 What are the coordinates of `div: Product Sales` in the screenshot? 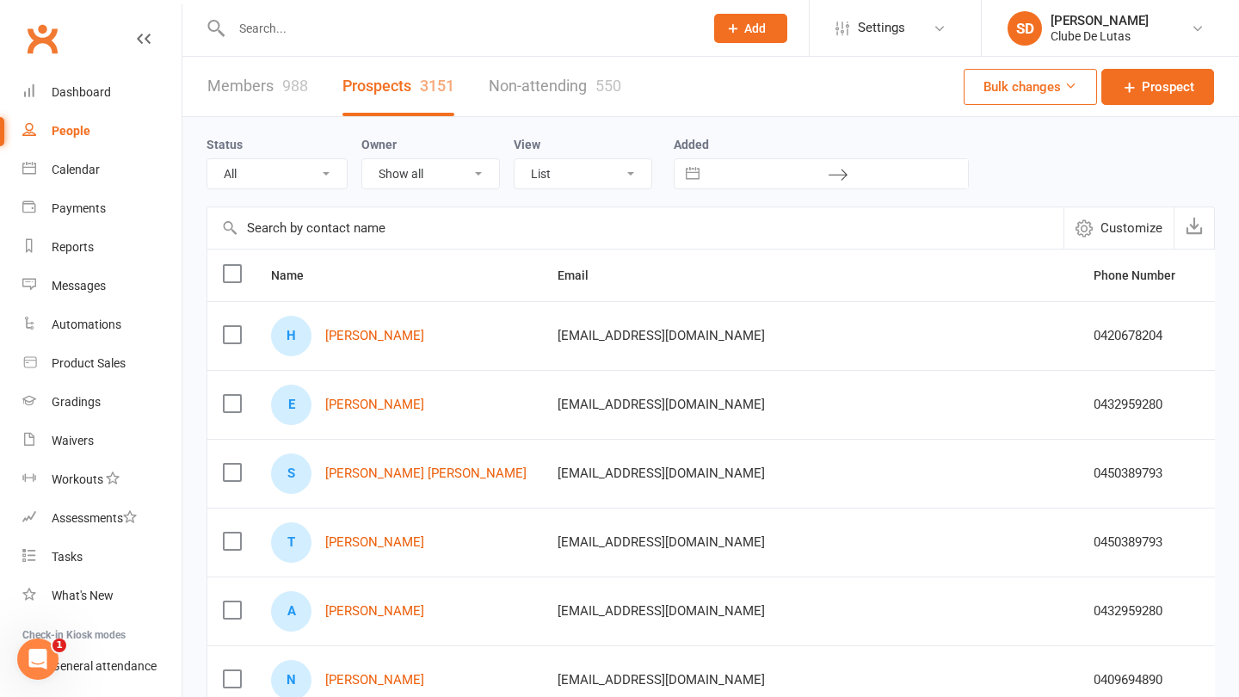 It's located at (89, 363).